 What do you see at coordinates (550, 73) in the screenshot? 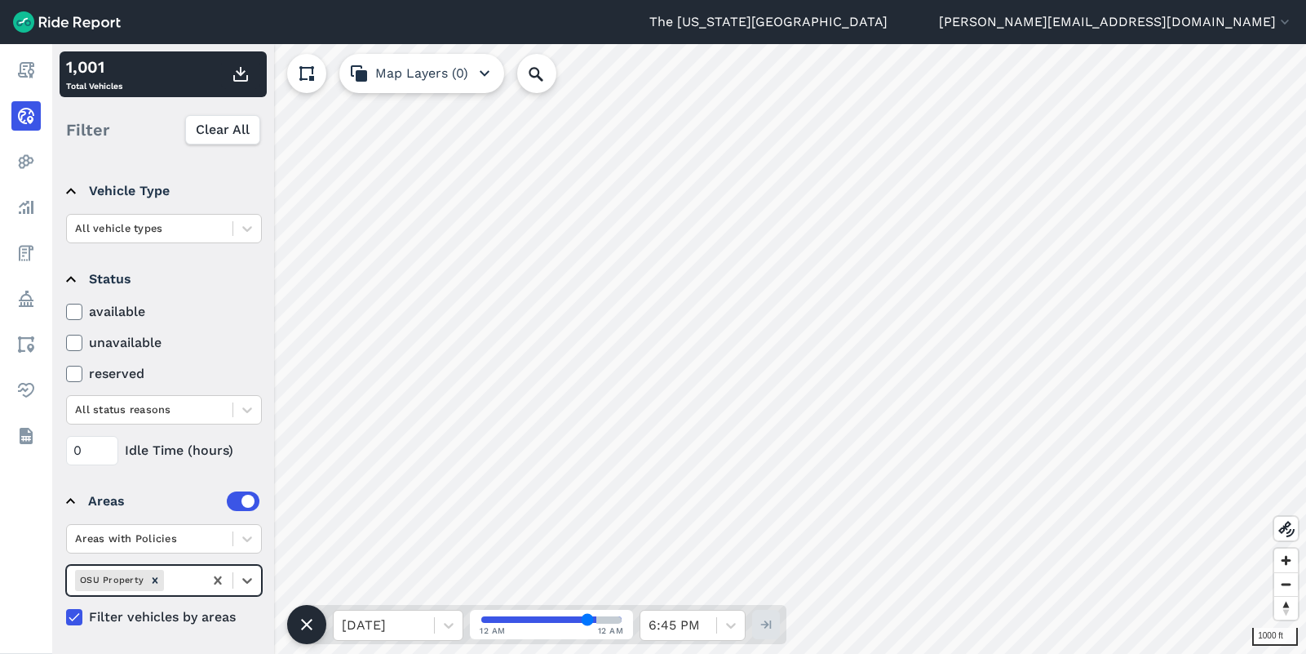
I see `input: Search Location or Vehicles` at bounding box center [550, 73].